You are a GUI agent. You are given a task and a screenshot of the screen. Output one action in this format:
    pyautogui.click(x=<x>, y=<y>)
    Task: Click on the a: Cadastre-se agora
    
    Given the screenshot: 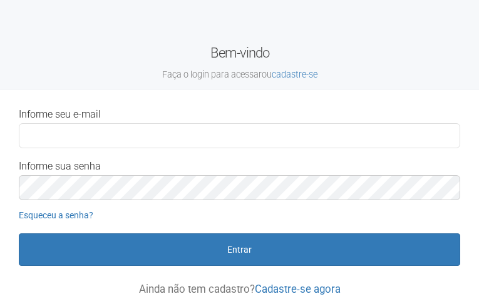 What is the action you would take?
    pyautogui.click(x=297, y=289)
    